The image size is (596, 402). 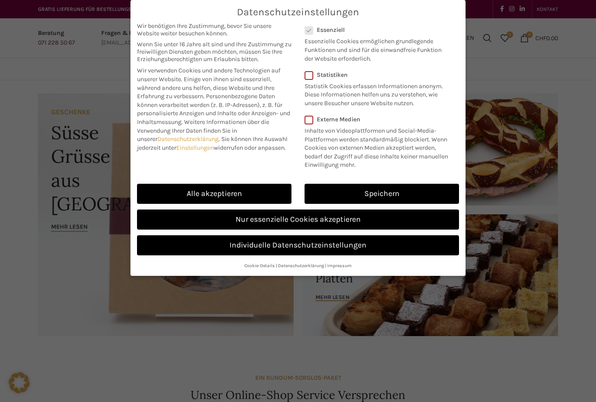 What do you see at coordinates (209, 83) in the screenshot?
I see `span: Wir verwenden Cookies und andere Technologien auf unserer Website. Einige von ihnen sind essenzie...` at bounding box center [209, 83].